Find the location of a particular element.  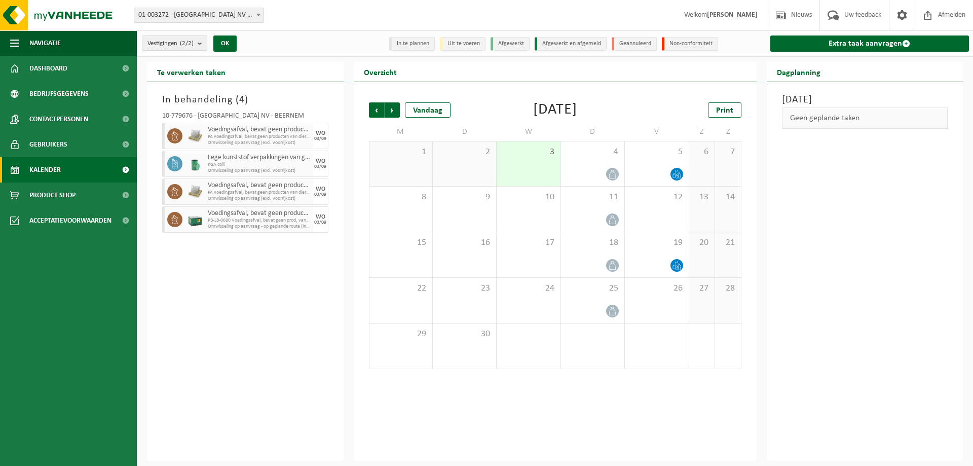

span: Bedrijfsgegevens is located at coordinates (59, 94).